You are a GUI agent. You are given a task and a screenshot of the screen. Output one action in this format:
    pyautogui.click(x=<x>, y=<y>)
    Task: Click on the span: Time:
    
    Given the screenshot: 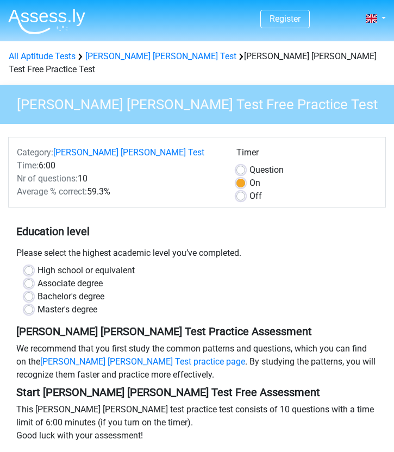 What is the action you would take?
    pyautogui.click(x=28, y=165)
    